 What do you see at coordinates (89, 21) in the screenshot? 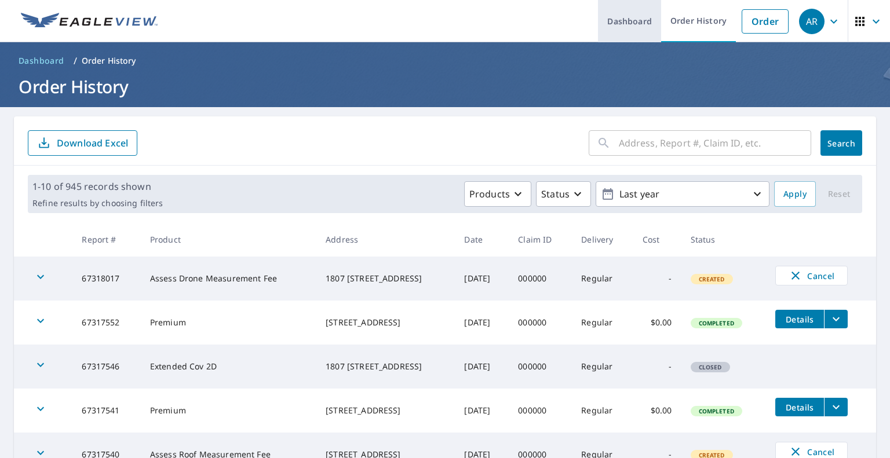
I see `img: EV Logo` at bounding box center [89, 21].